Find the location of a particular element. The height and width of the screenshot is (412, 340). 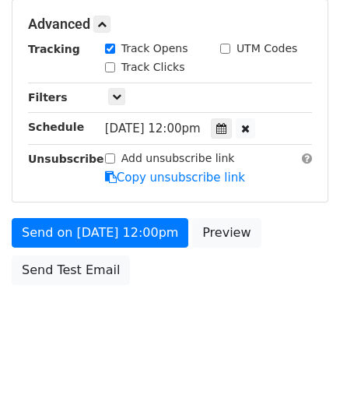

a: Send Test Email is located at coordinates (71, 270).